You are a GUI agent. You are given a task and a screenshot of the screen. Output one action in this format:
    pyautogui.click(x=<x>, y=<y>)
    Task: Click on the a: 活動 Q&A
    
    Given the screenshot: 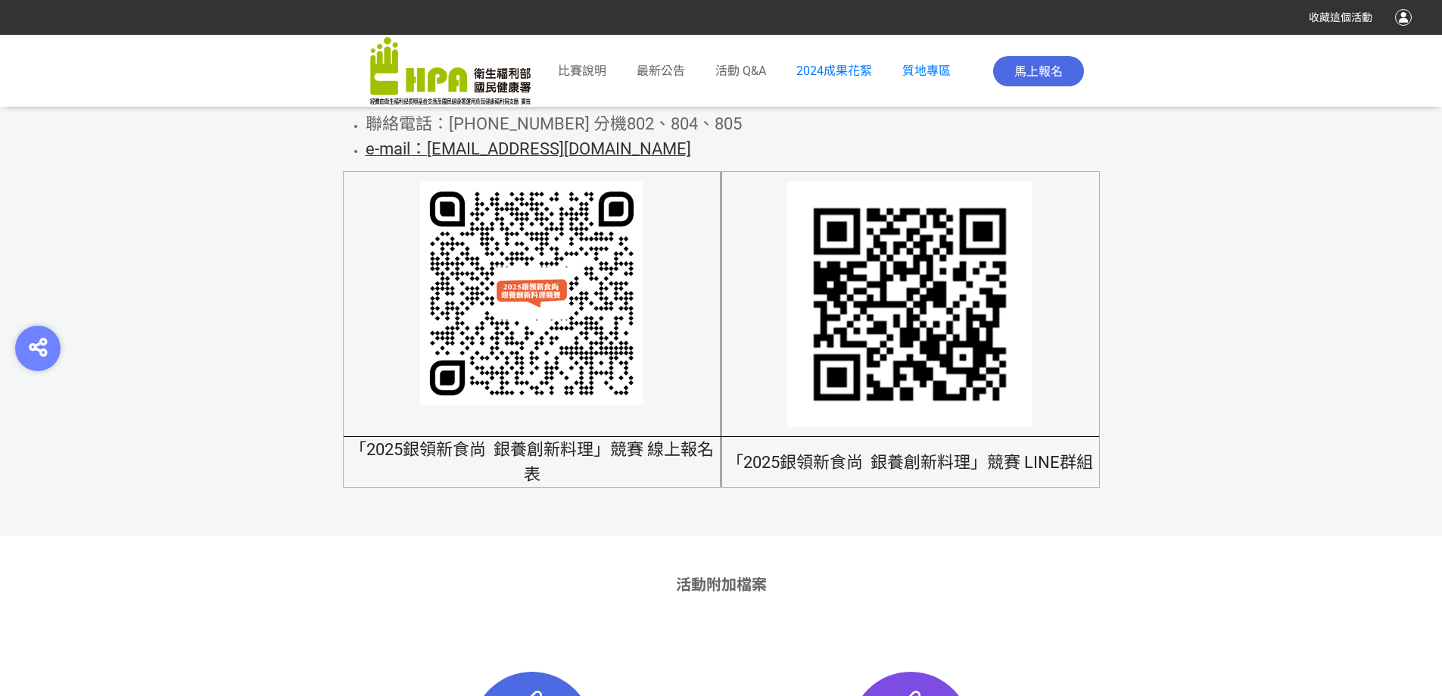 What is the action you would take?
    pyautogui.click(x=740, y=71)
    